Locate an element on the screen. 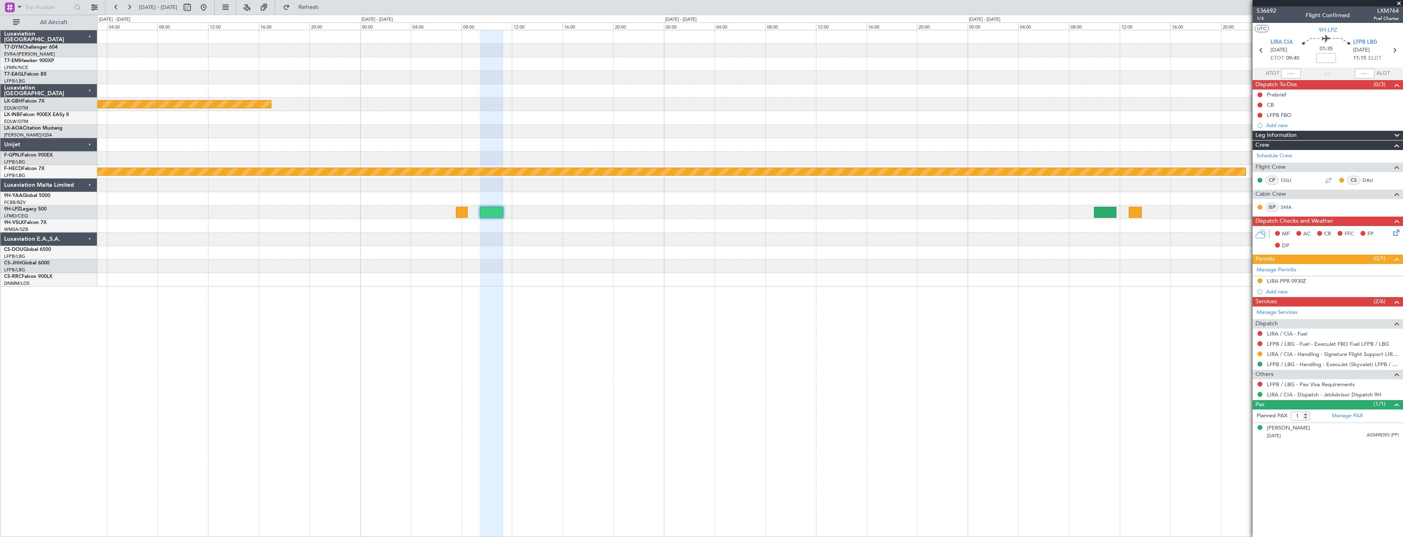 The height and width of the screenshot is (537, 1403). span: T7-EAGL is located at coordinates (14, 74).